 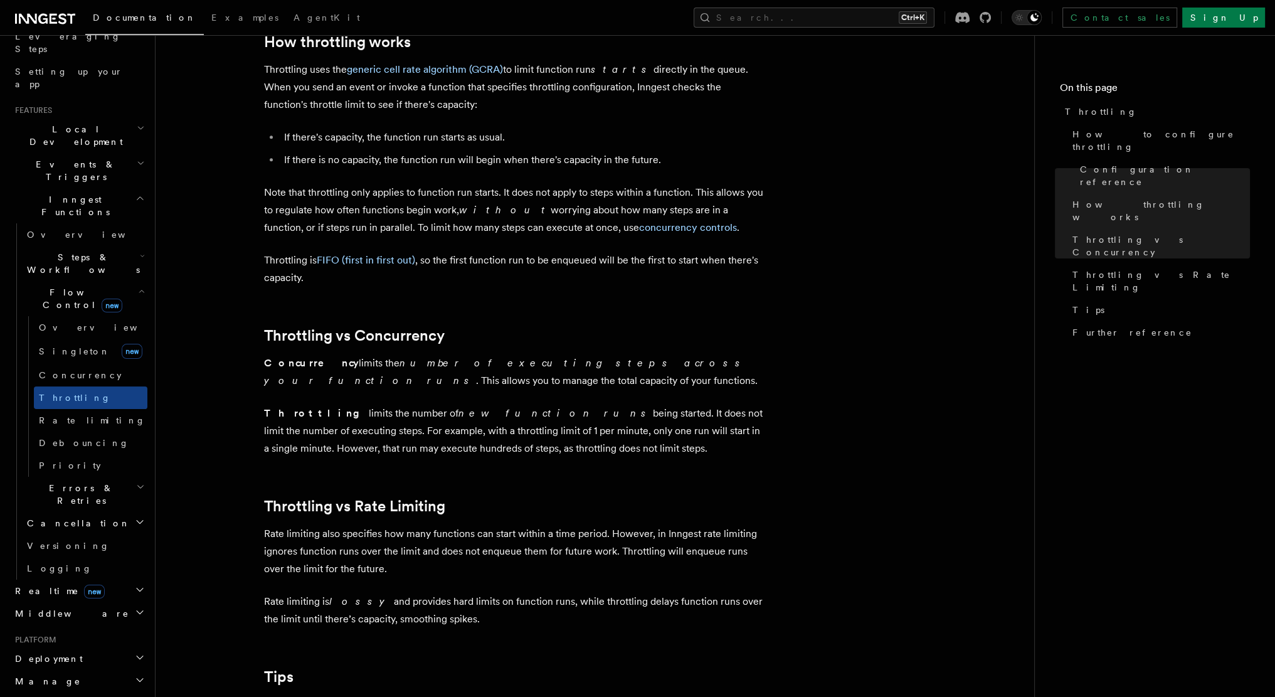 What do you see at coordinates (73, 206) in the screenshot?
I see `span: Inngest Functions` at bounding box center [73, 206].